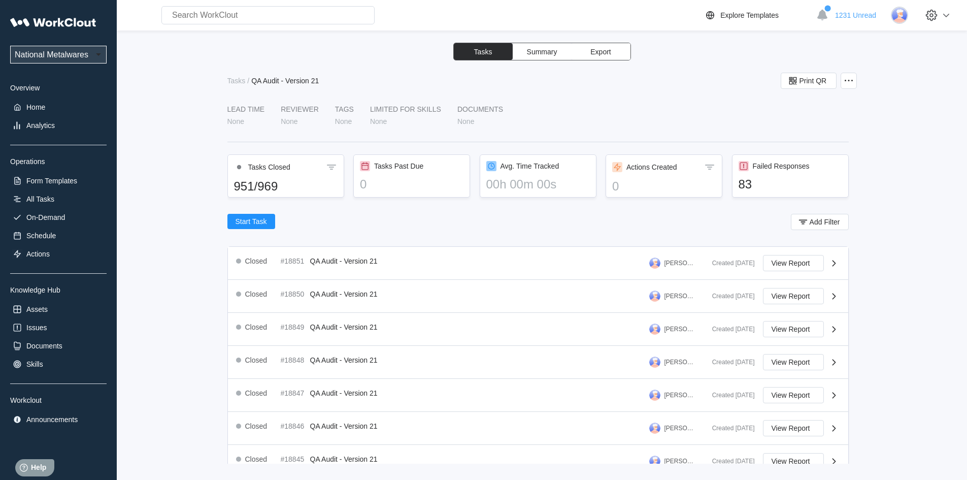  Describe the element at coordinates (749, 15) in the screenshot. I see `div: Explore Templates` at that location.